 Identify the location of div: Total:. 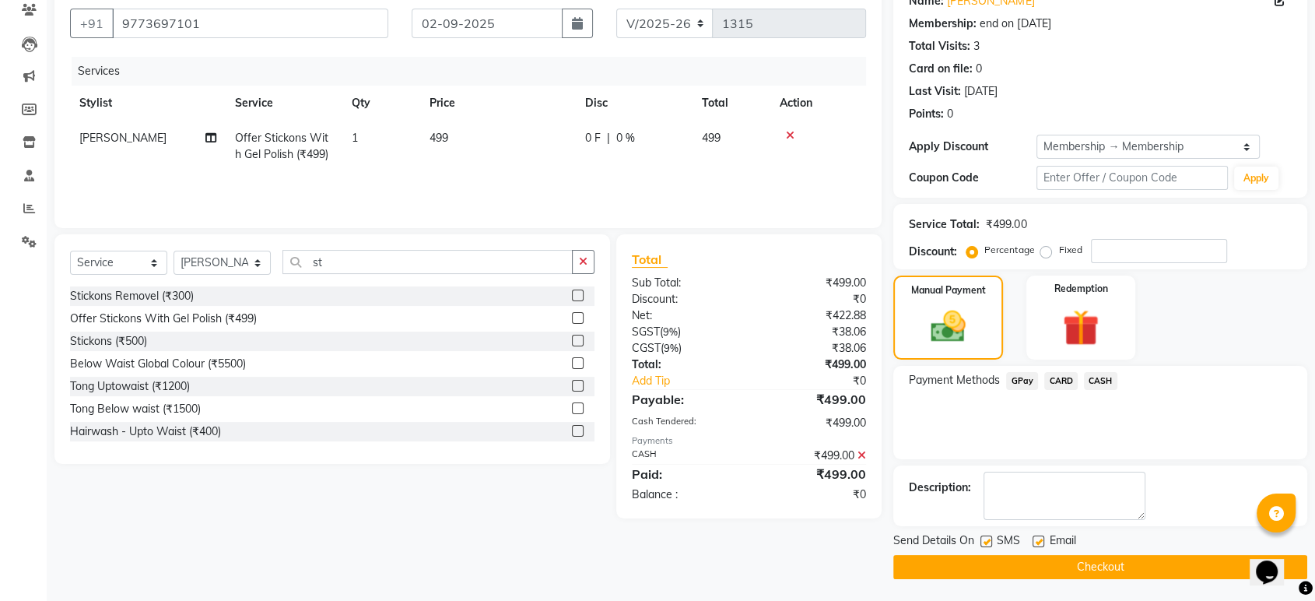
(685, 364).